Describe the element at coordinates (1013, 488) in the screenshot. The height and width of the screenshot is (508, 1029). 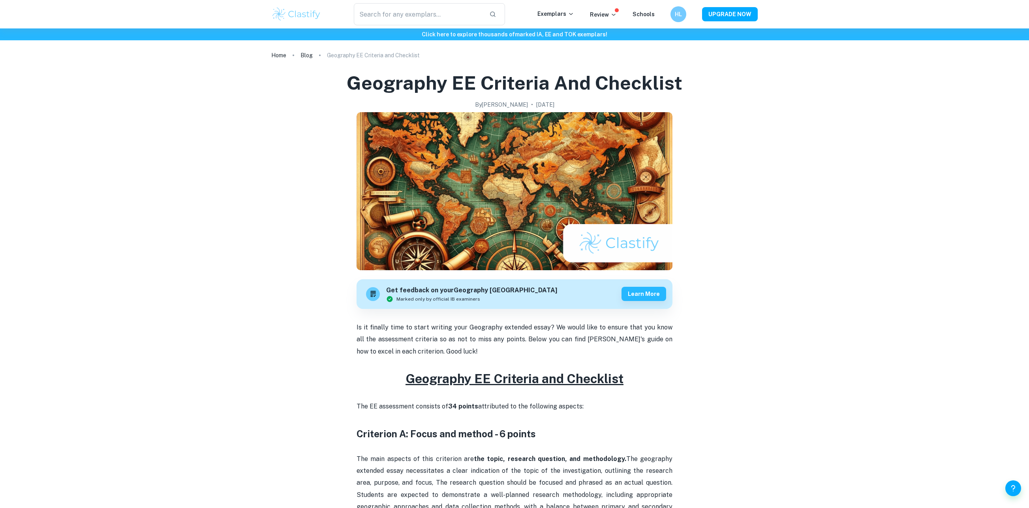
I see `button: Help and Feedback` at that location.